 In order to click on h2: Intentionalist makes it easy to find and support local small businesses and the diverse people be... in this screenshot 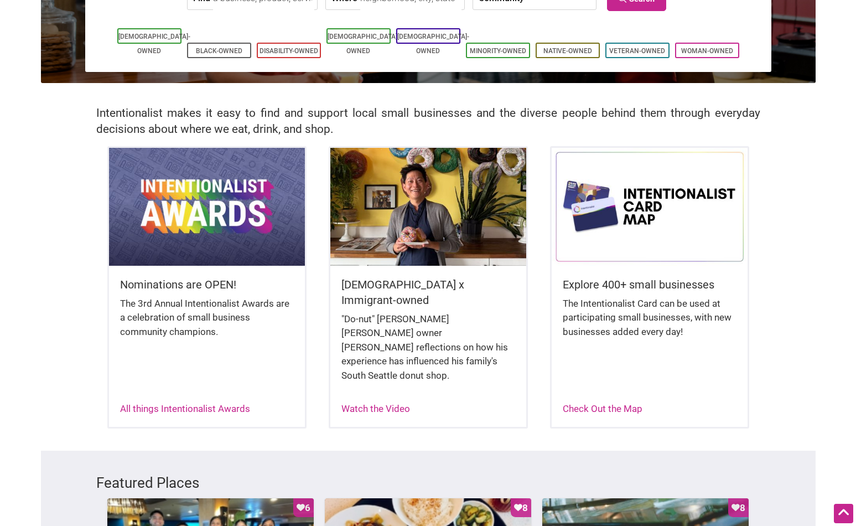, I will do `click(428, 121)`.